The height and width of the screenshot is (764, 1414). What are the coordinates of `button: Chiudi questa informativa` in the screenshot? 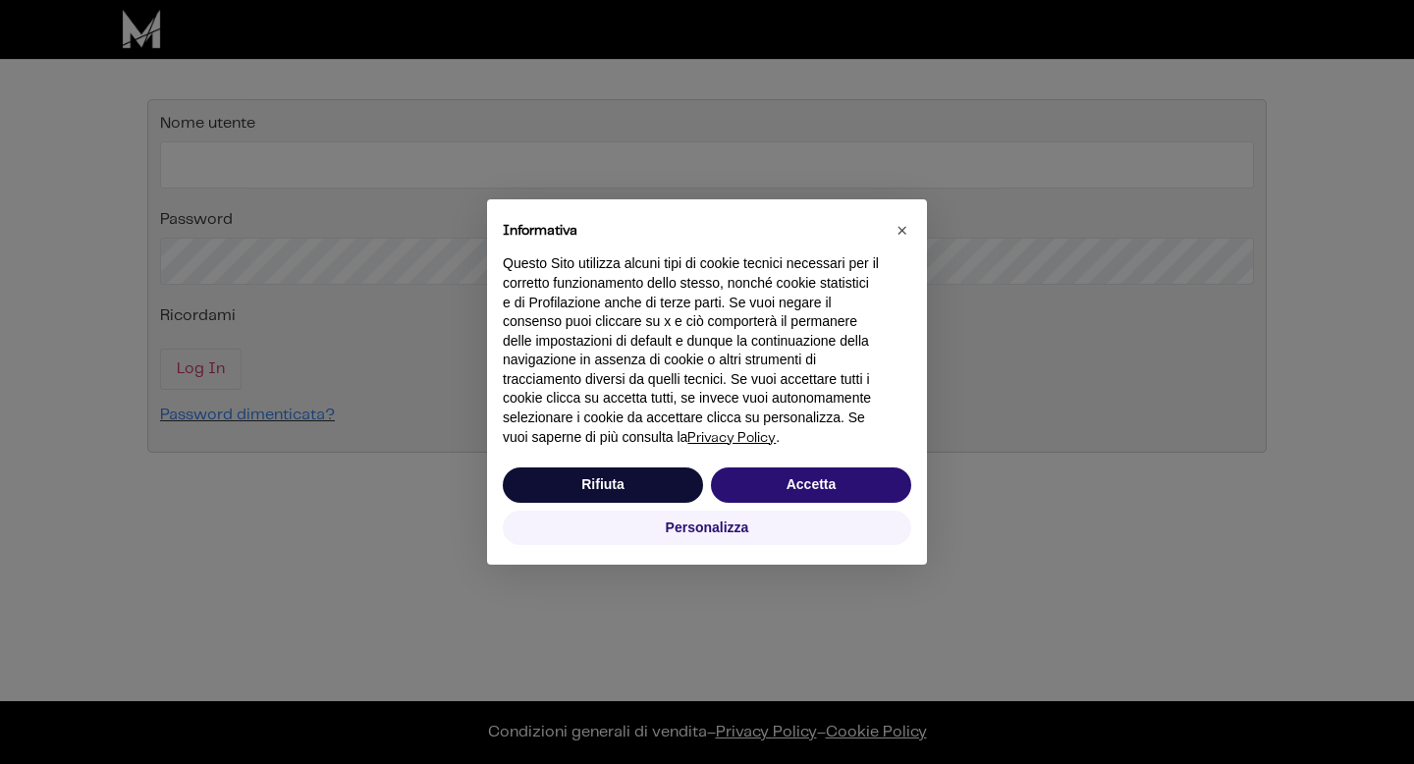 It's located at (902, 231).